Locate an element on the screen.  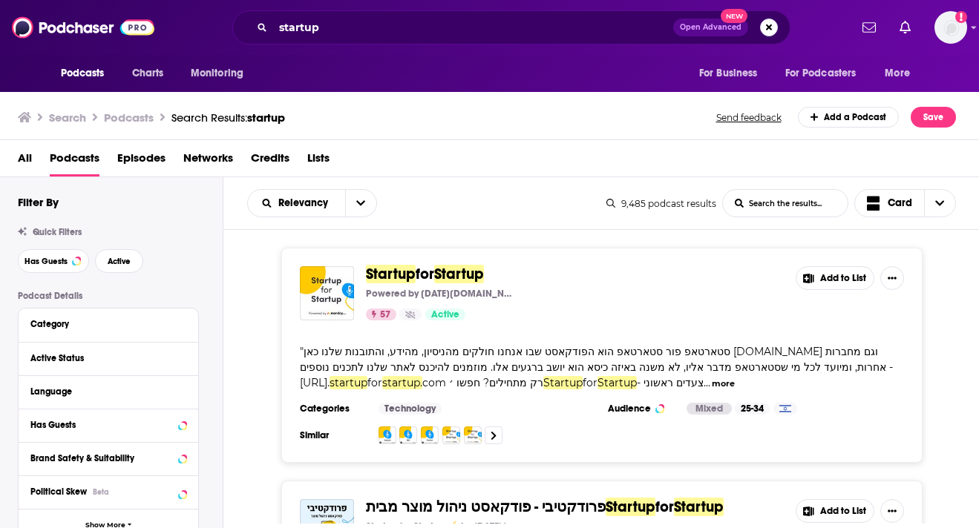
button: Send feedback is located at coordinates (749, 117).